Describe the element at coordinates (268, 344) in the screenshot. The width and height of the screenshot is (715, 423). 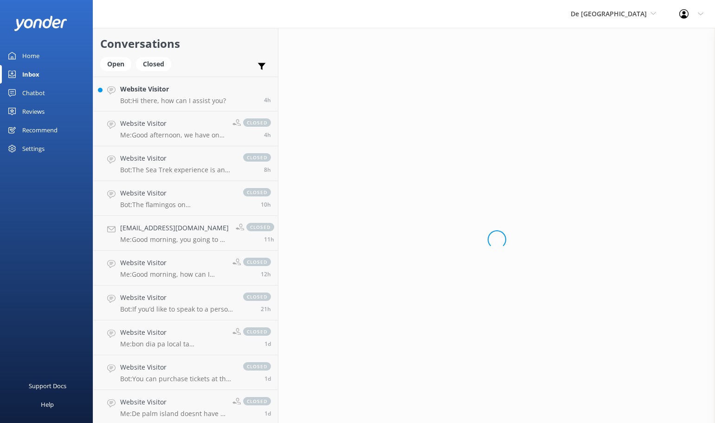
I see `span: Sep 15 2025 04:02pm (UTC -04:00) America/Caracas` at that location.